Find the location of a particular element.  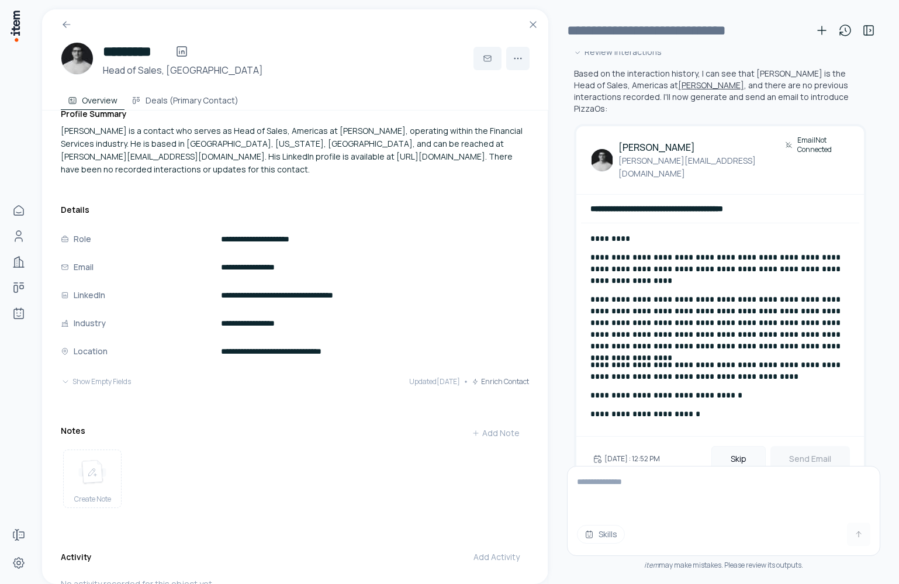

p: Industry is located at coordinates (89, 323).